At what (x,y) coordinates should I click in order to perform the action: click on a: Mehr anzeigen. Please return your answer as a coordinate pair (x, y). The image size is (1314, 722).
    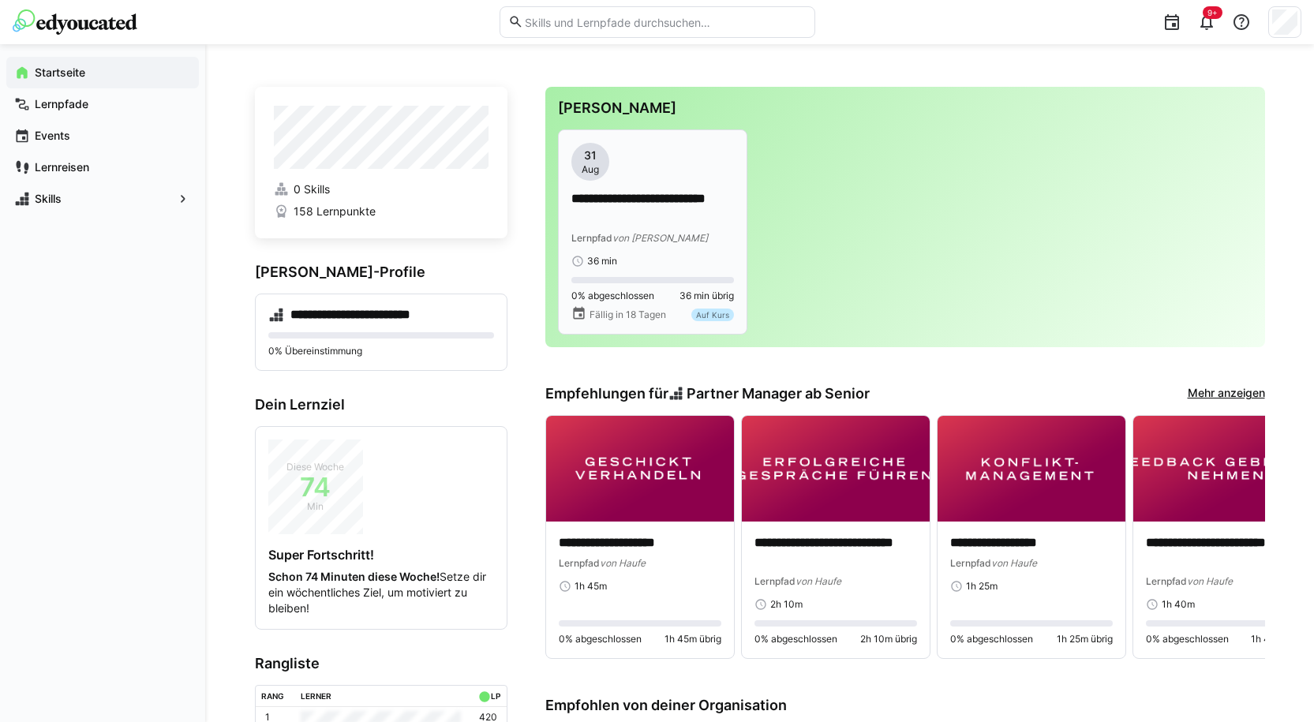
    Looking at the image, I should click on (1226, 394).